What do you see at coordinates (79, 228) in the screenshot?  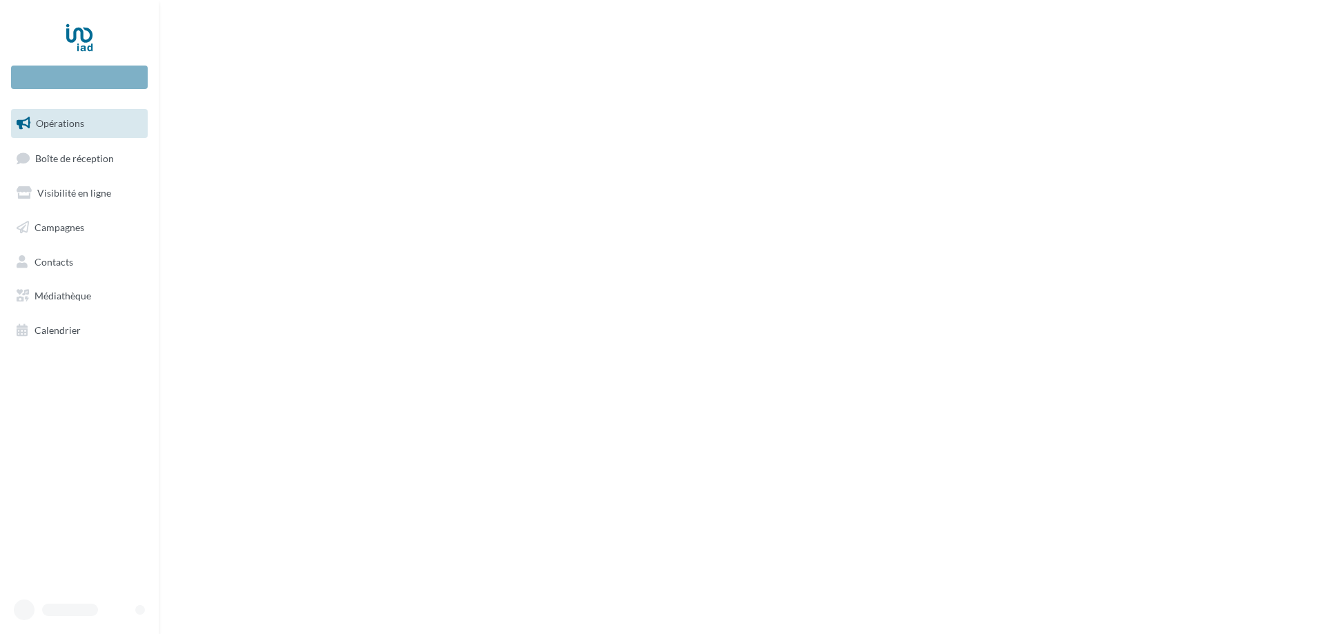 I see `a: Campagnes` at bounding box center [79, 228].